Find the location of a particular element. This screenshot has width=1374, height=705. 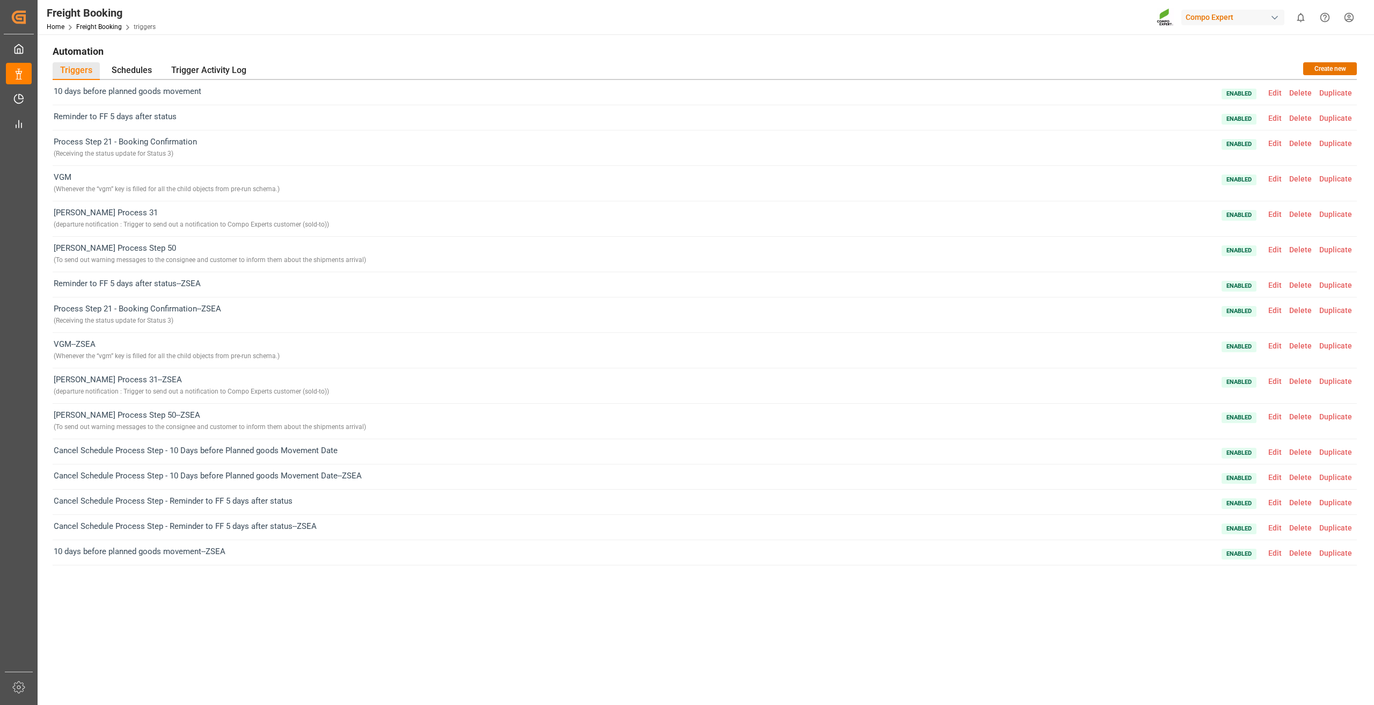

span: Reminder to FF 5 days after status--ZSEA is located at coordinates (127, 284).